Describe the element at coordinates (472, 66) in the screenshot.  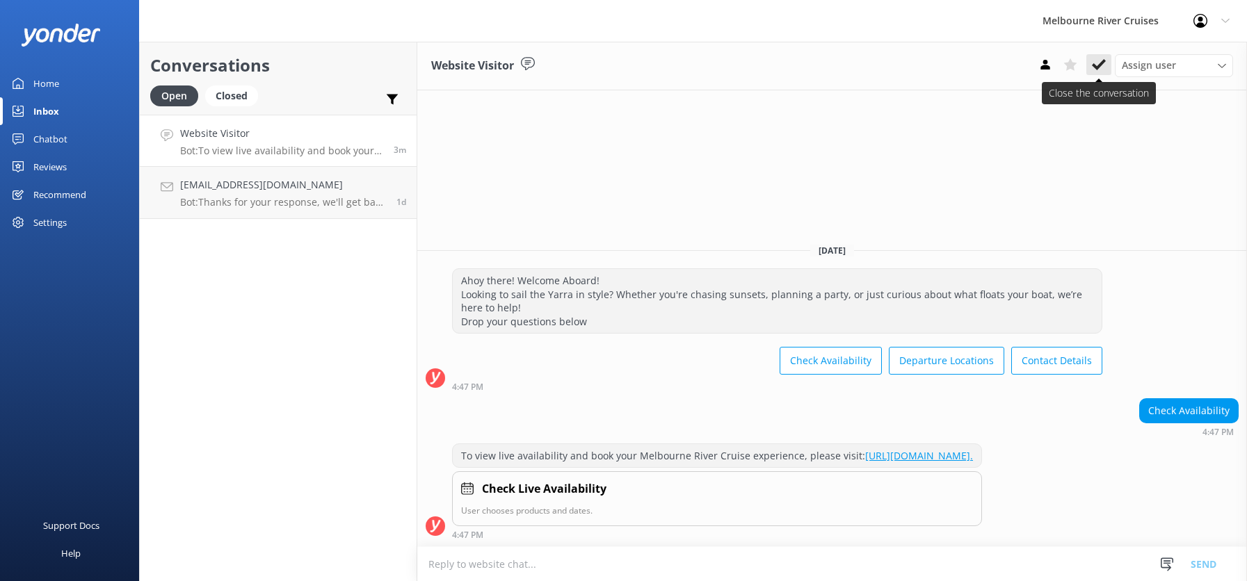
I see `h3: Website Visitor` at that location.